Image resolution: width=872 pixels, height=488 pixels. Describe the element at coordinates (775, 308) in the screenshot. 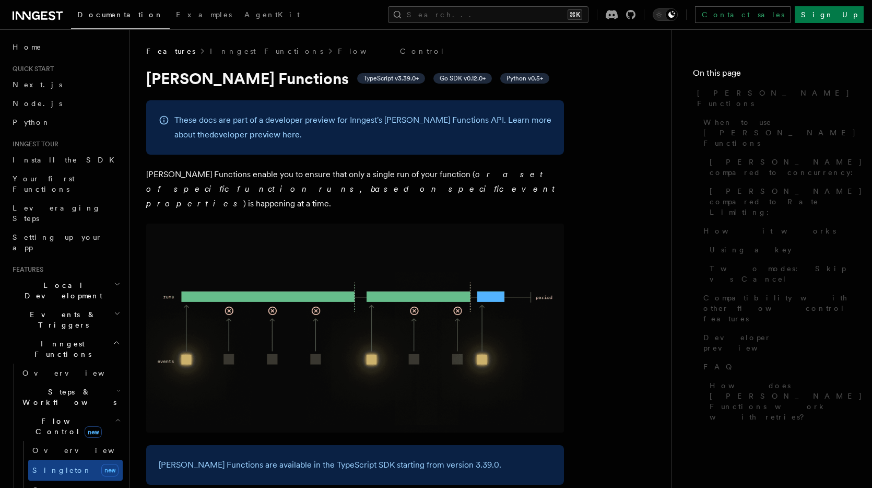

I see `a: Compatibility with other flow control features` at that location.